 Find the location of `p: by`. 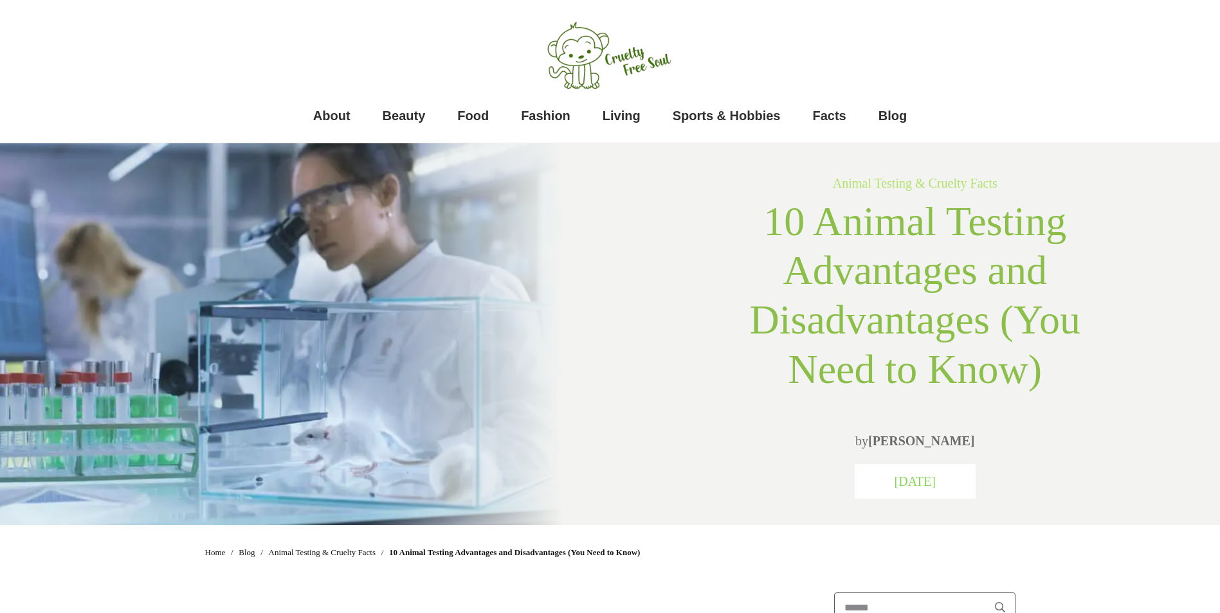

p: by is located at coordinates (915, 441).